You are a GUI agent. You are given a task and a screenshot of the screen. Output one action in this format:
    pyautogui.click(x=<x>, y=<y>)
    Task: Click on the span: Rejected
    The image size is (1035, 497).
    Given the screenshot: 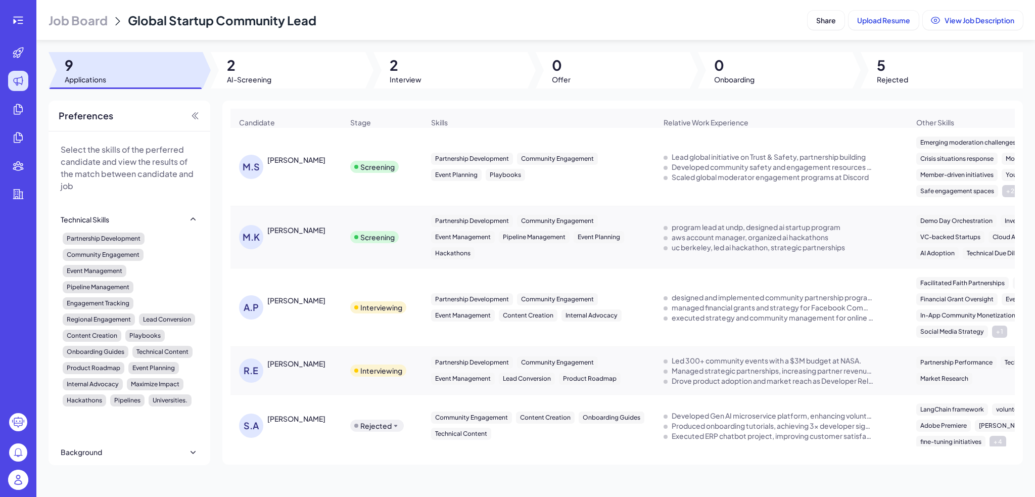 What is the action you would take?
    pyautogui.click(x=893, y=79)
    